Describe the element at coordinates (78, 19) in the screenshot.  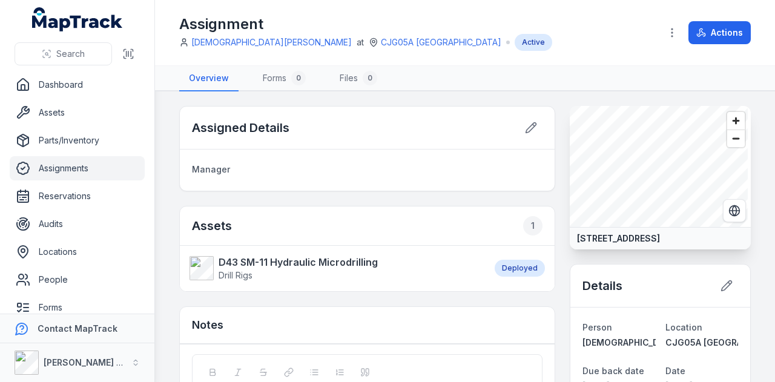
I see `a: MapTrack` at that location.